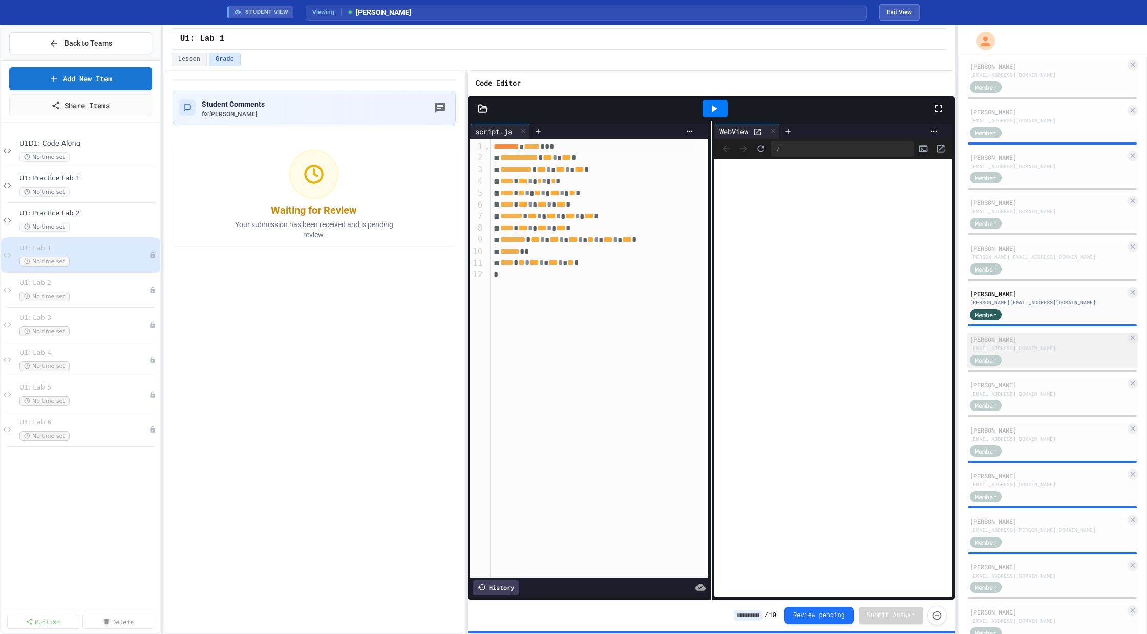 This screenshot has height=634, width=1147. I want to click on button: Force resubmission of student's answer (Admin only), so click(937, 615).